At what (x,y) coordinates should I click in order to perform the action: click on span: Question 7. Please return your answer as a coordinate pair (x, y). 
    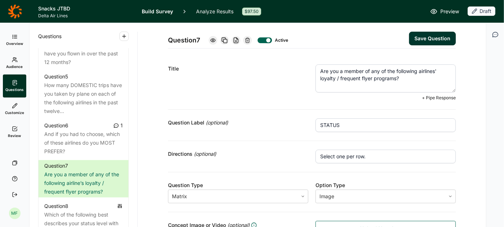
    Looking at the image, I should click on (184, 40).